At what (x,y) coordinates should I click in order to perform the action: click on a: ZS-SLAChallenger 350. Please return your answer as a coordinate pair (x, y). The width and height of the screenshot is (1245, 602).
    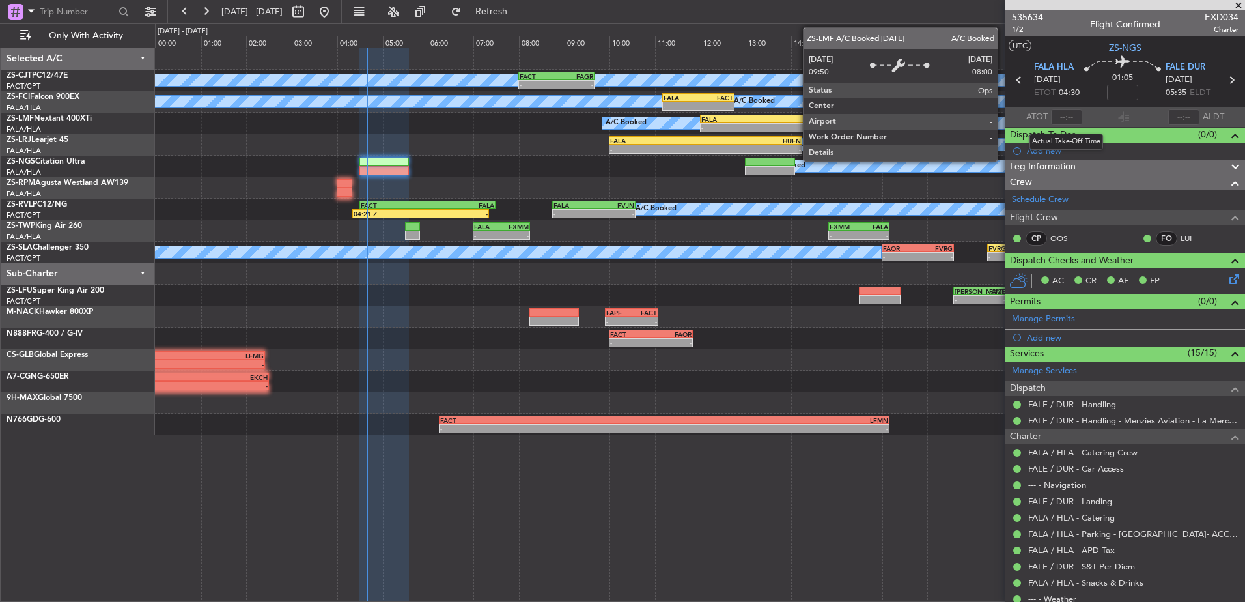
    Looking at the image, I should click on (48, 247).